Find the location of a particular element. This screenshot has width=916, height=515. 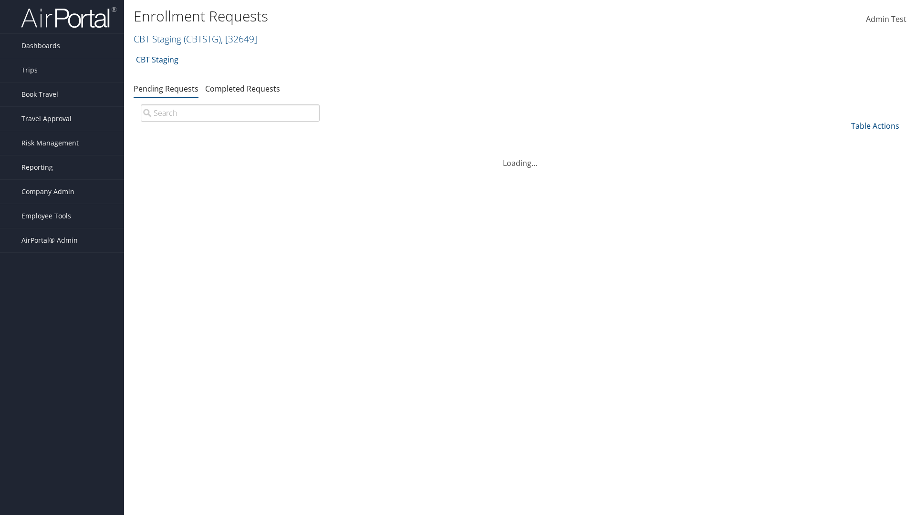

span: Book Travel is located at coordinates (40, 94).